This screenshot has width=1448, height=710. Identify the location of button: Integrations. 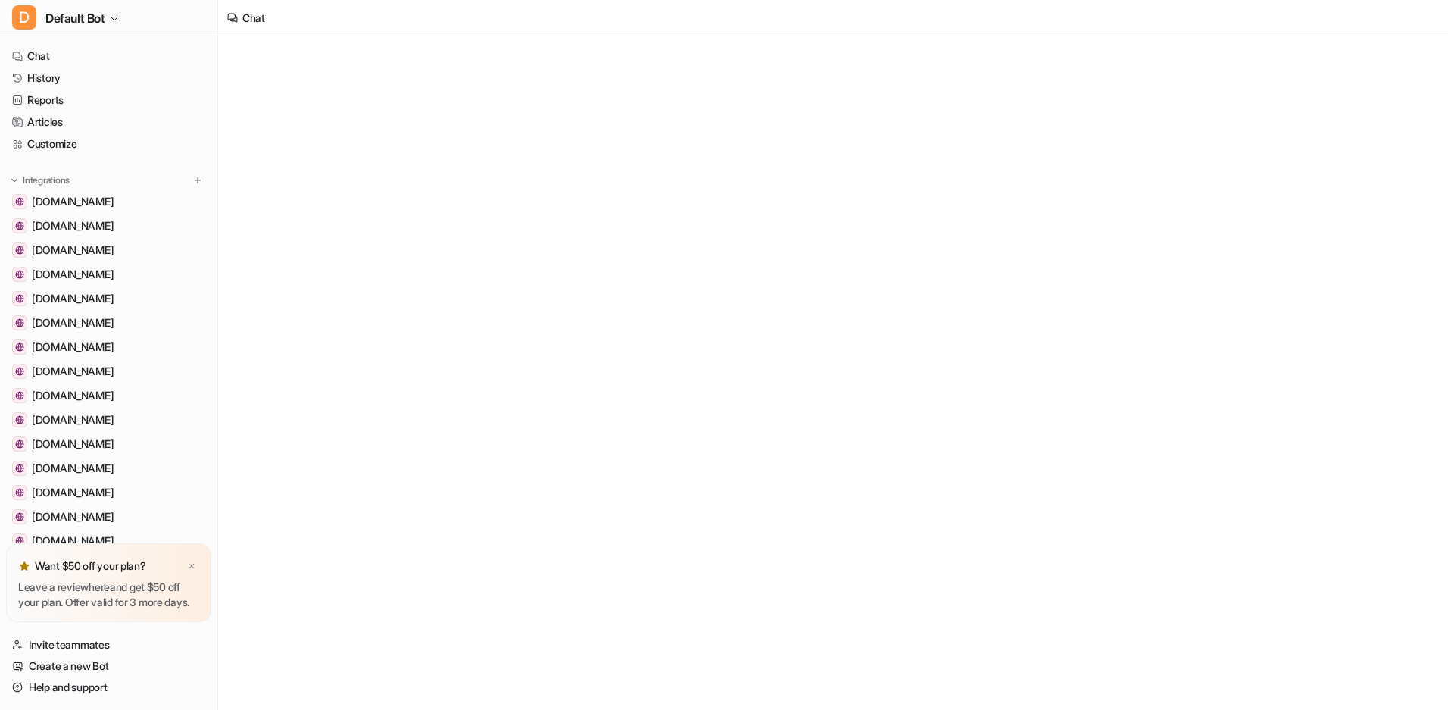
(40, 180).